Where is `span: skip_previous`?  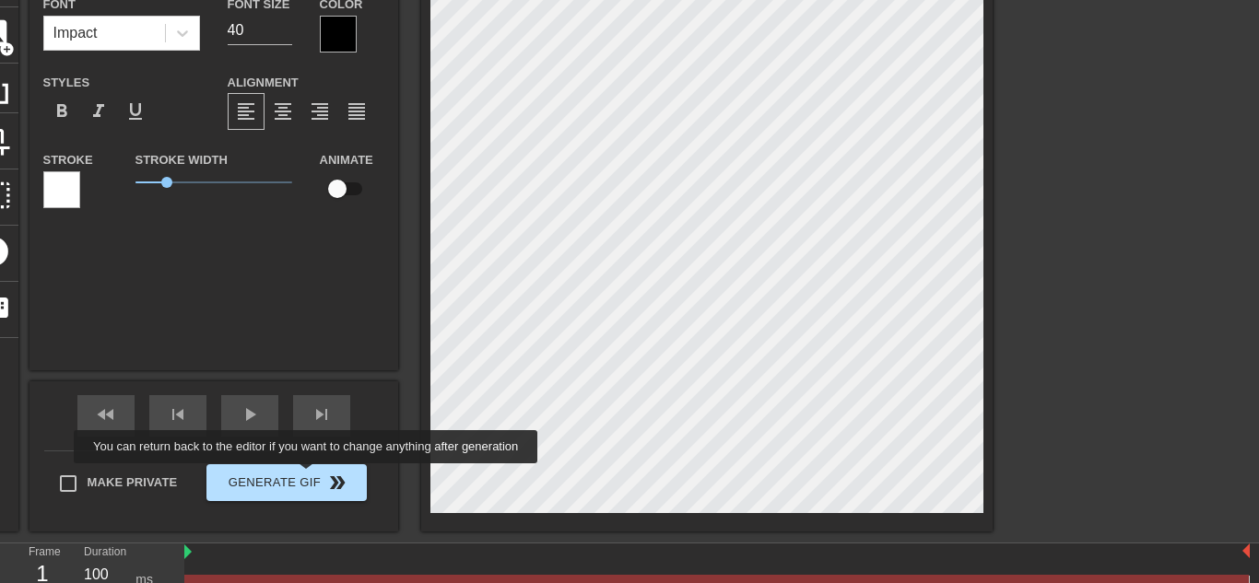 span: skip_previous is located at coordinates (178, 415).